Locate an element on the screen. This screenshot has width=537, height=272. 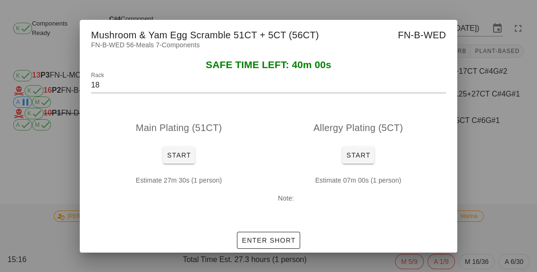
div: Main Plating (51CT) is located at coordinates (179, 128).